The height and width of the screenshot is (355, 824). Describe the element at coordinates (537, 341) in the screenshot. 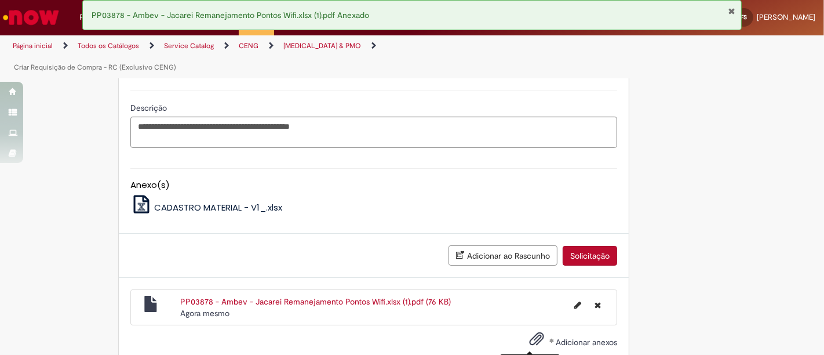

I see `button: Adicionar anexos` at that location.